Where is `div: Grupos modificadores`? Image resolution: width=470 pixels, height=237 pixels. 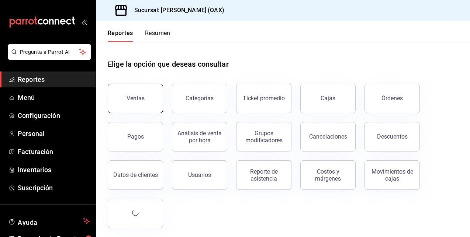
div: Grupos modificadores is located at coordinates (264, 137).